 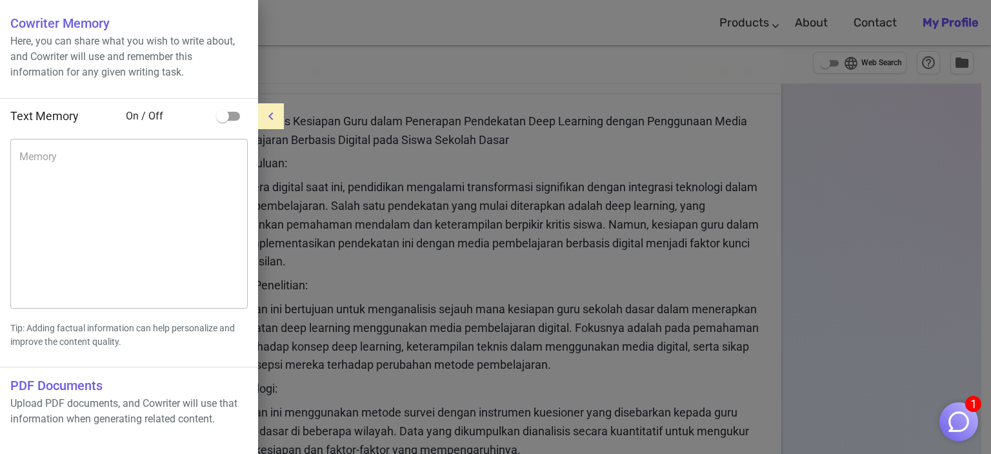 I want to click on span: 1, so click(x=973, y=403).